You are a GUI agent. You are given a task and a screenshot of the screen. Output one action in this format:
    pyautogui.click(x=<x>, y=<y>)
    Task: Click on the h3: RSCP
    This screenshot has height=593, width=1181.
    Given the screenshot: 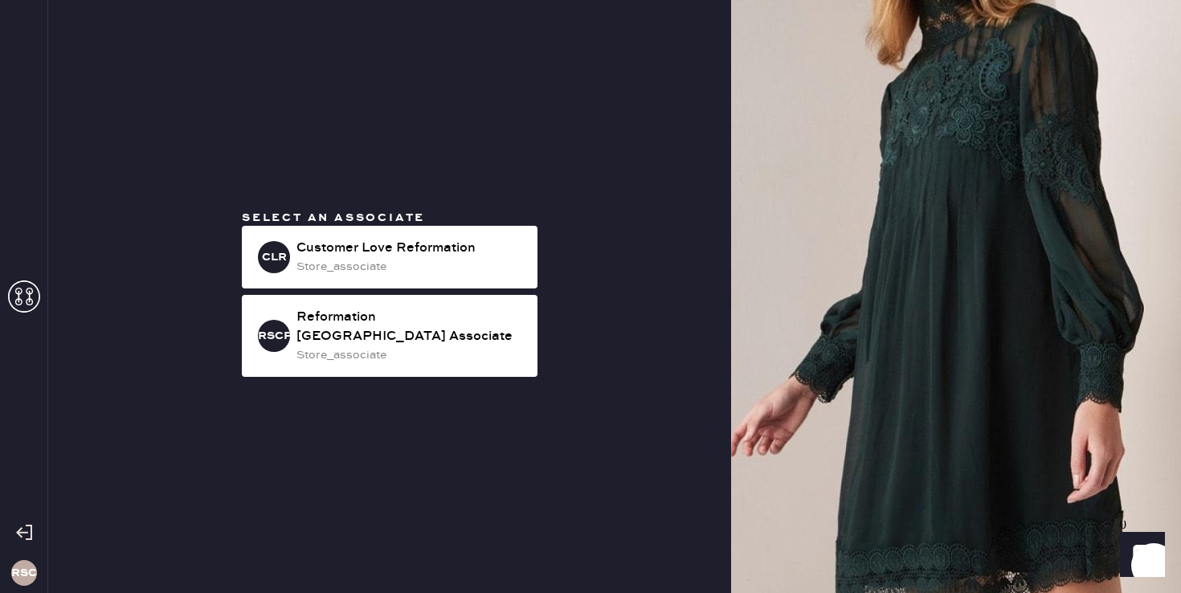 What is the action you would take?
    pyautogui.click(x=24, y=573)
    